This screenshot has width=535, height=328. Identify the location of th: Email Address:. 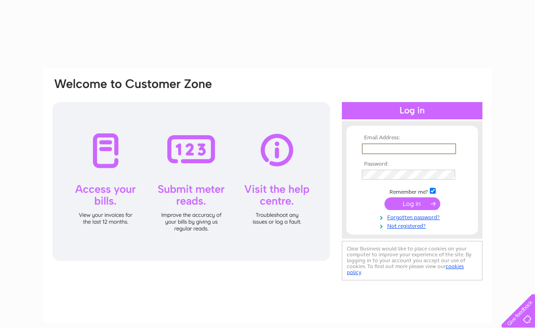
(412, 138).